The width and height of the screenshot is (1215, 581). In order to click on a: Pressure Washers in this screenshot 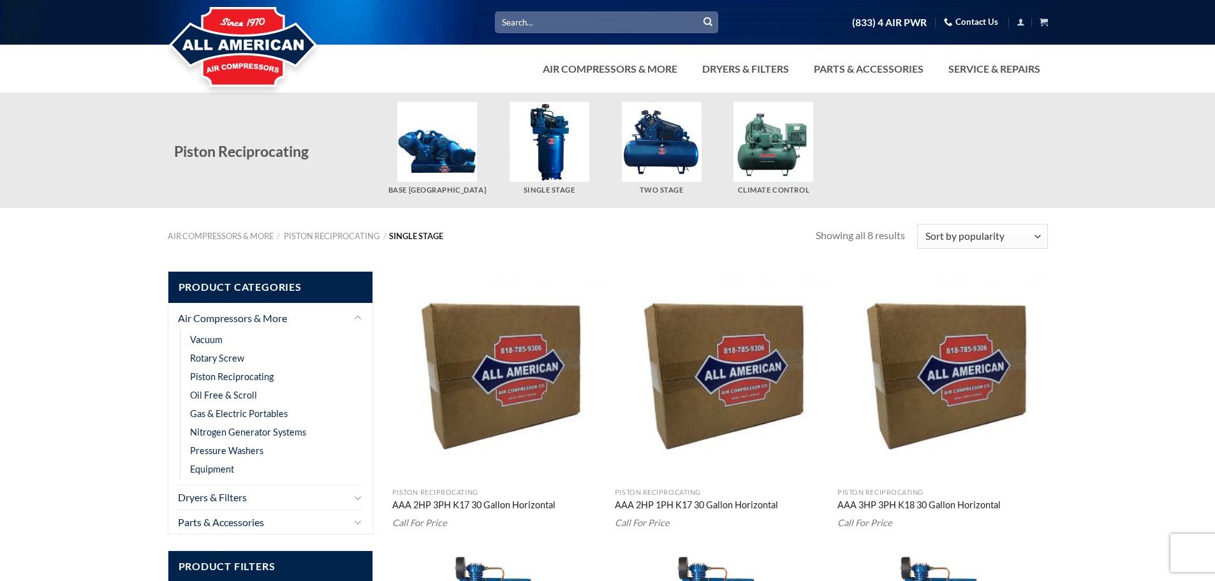, I will do `click(226, 450)`.